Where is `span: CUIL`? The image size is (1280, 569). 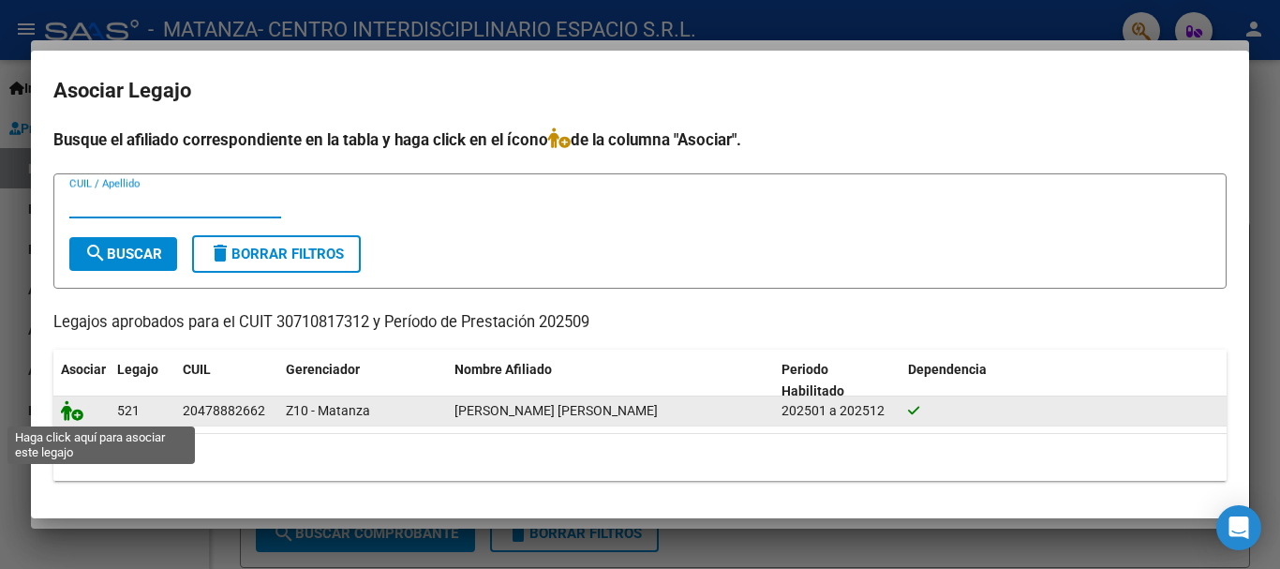 span: CUIL is located at coordinates (197, 369).